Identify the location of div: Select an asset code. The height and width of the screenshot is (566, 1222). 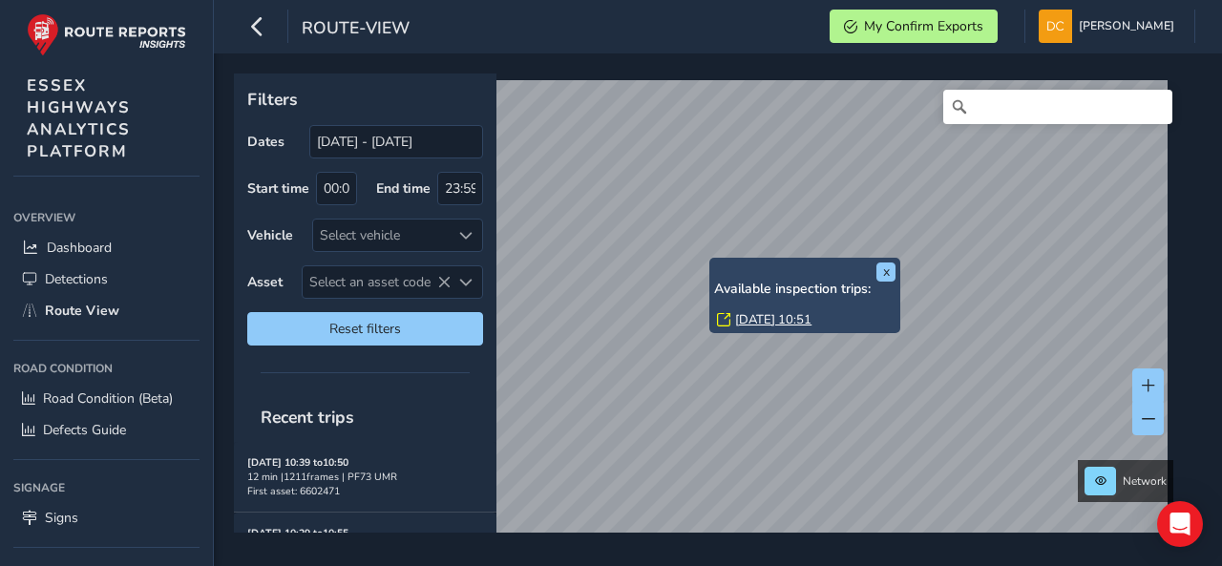
(466, 282).